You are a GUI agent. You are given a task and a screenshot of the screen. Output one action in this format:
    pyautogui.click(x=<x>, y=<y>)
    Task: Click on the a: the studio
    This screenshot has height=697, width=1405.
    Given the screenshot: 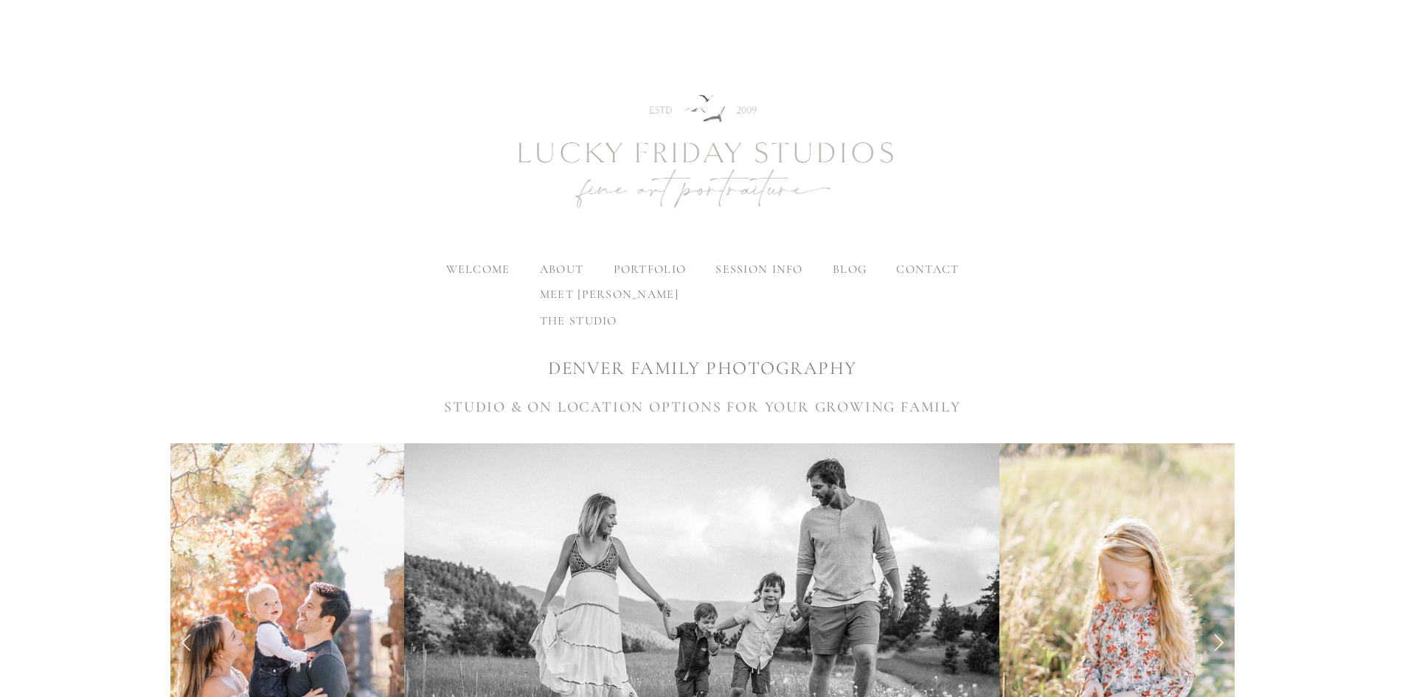 What is the action you would take?
    pyautogui.click(x=609, y=321)
    